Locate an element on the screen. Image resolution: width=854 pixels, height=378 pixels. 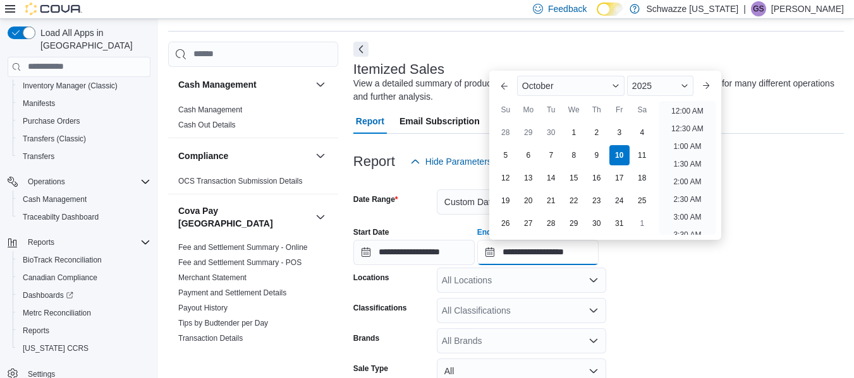
li: 2:30 AM is located at coordinates (687, 200).